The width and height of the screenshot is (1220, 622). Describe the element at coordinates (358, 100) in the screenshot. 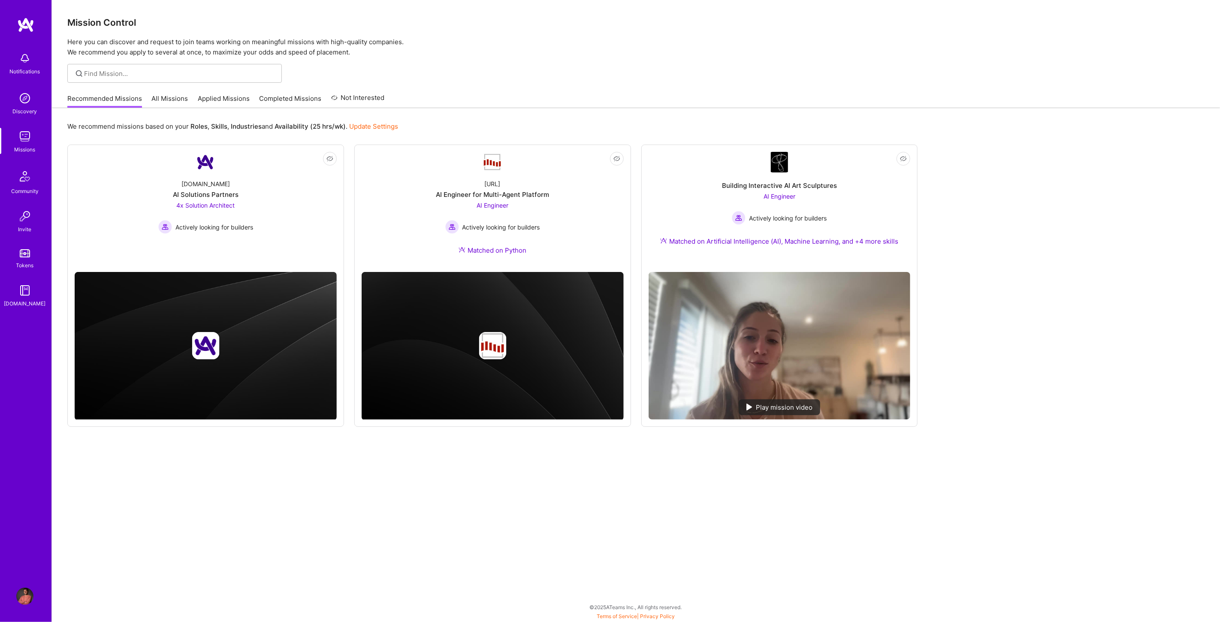

I see `a: Not Interested` at that location.